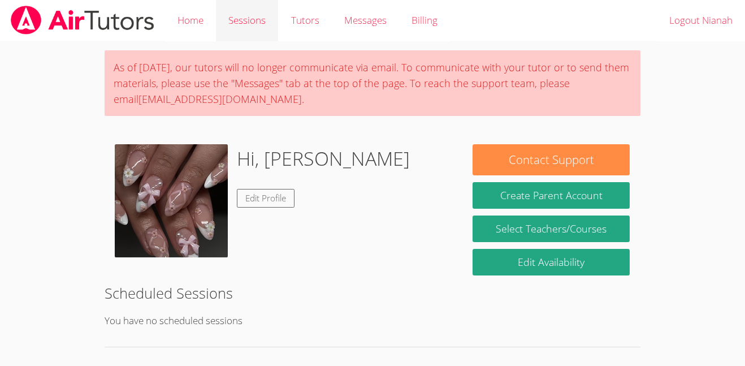 This screenshot has width=745, height=366. Describe the element at coordinates (266, 198) in the screenshot. I see `a: Edit Profile` at that location.